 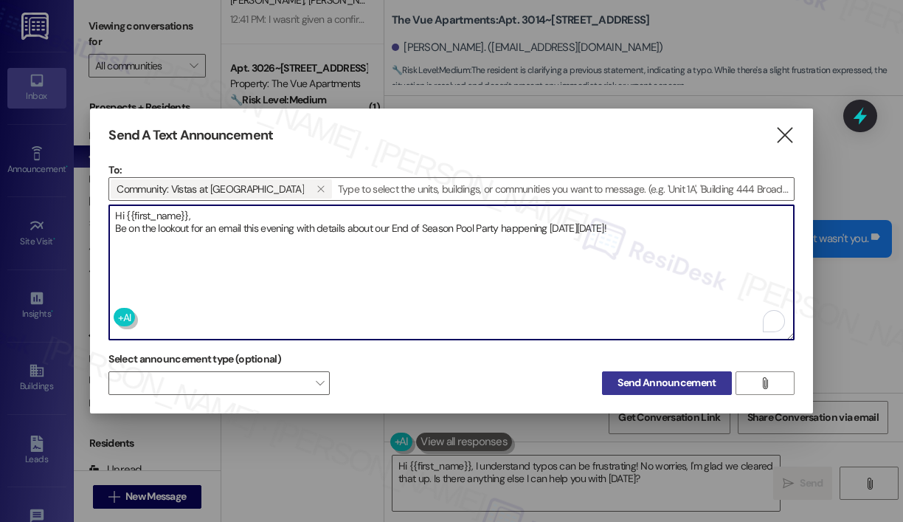 What do you see at coordinates (451, 170) in the screenshot?
I see `p: To:` at bounding box center [451, 170].